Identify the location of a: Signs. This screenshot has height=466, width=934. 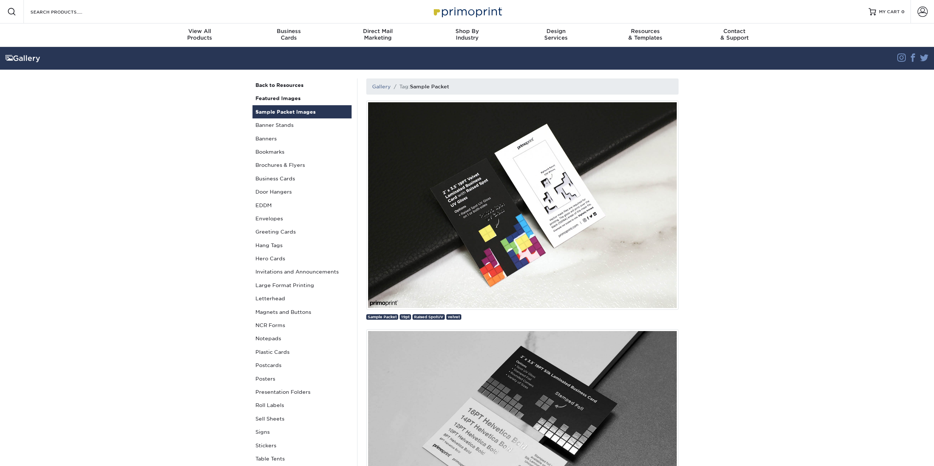
(302, 432).